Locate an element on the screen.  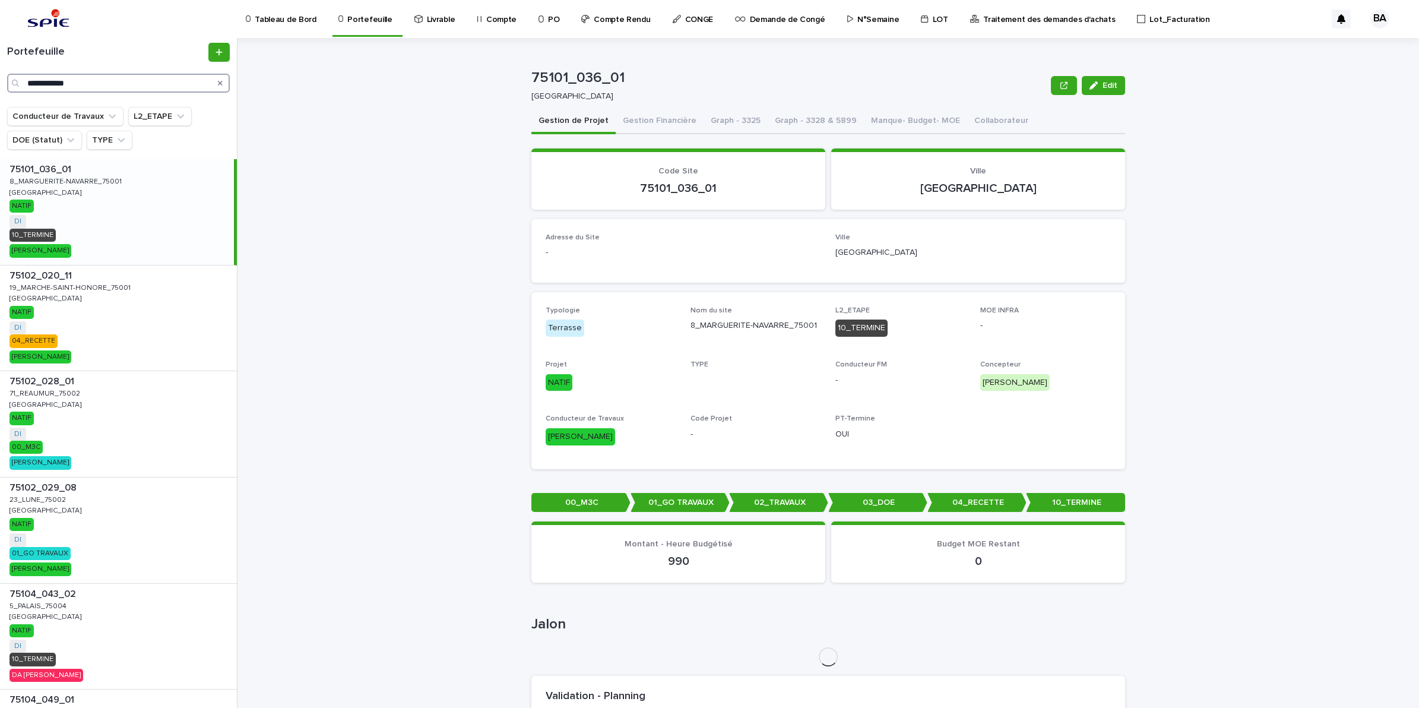
span: Montant - Heure Budgétisé is located at coordinates (679, 544).